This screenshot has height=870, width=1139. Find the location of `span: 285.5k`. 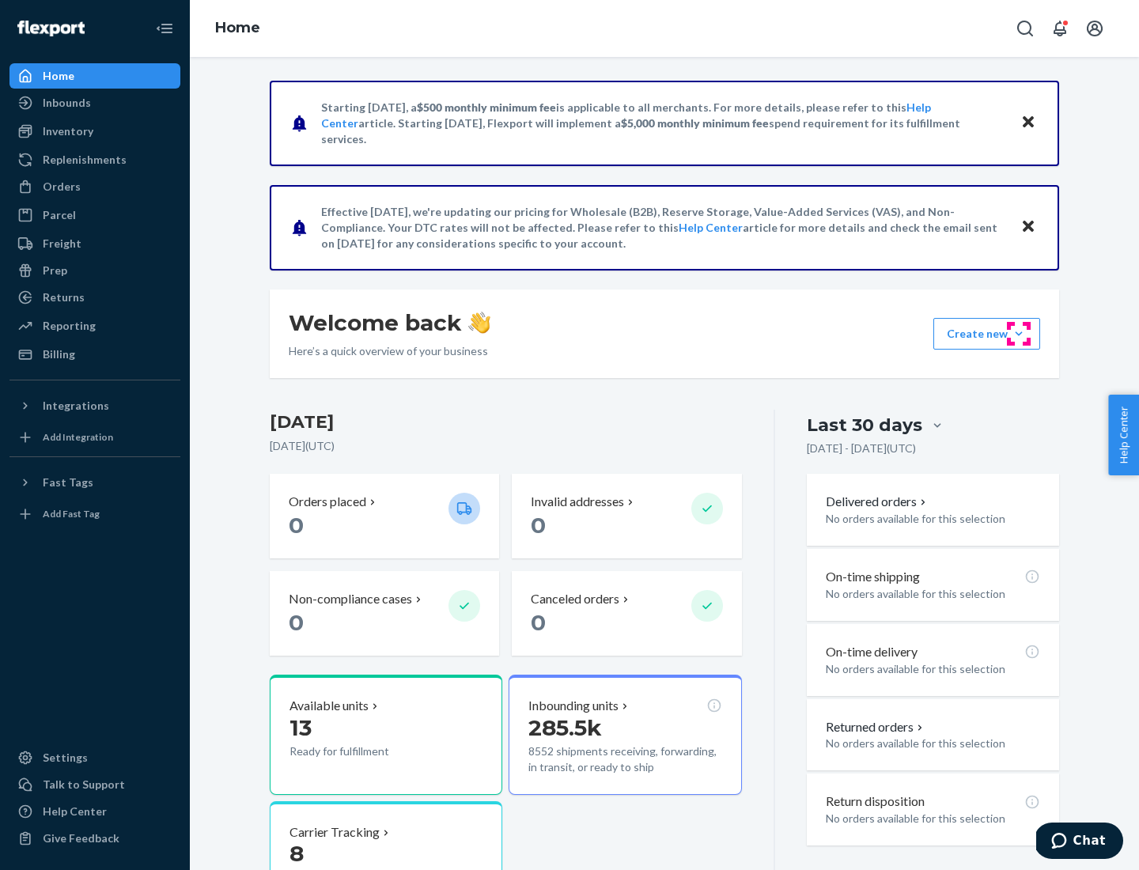

span: 285.5k is located at coordinates (565, 728).